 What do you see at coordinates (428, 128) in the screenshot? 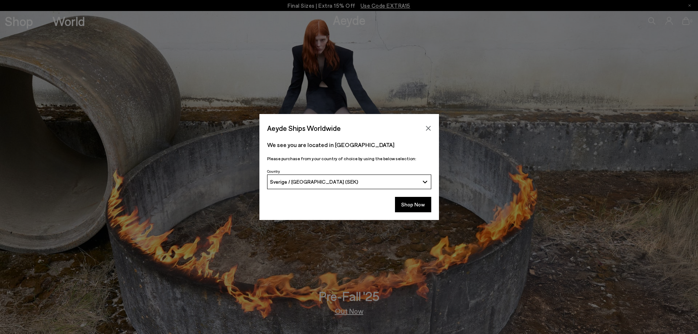
I see `button: Close` at bounding box center [428, 128].